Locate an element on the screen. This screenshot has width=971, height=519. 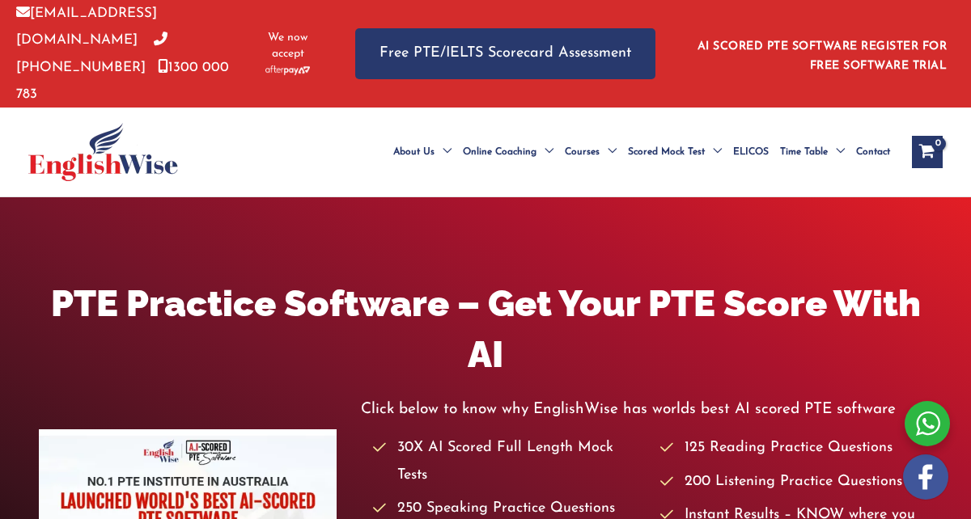
a: AI SCORED PTE SOFTWARE REGISTER FOR FREE SOFTWARE TRIAL is located at coordinates (822, 56).